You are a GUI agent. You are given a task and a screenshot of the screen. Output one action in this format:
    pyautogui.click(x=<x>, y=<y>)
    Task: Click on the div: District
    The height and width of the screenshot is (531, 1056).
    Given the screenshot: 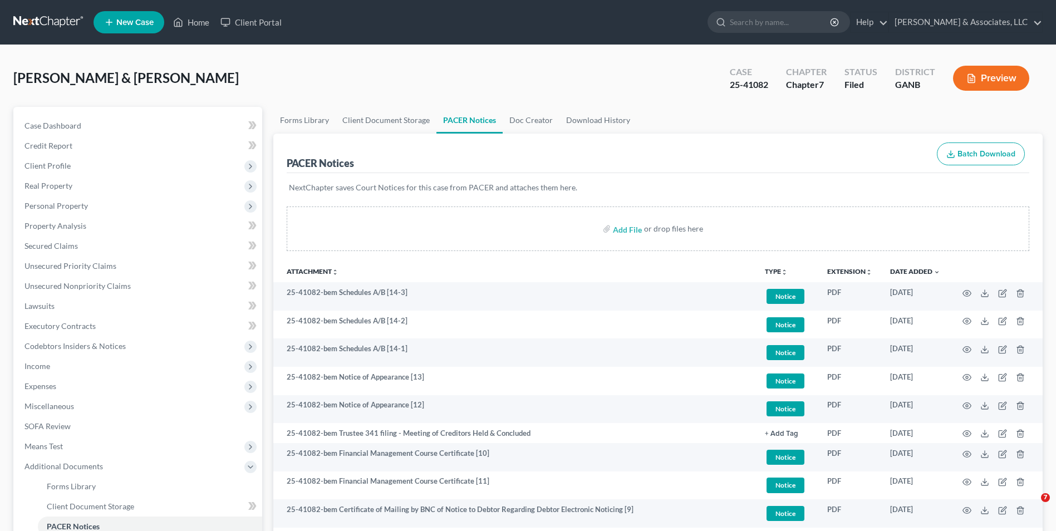 What is the action you would take?
    pyautogui.click(x=915, y=72)
    